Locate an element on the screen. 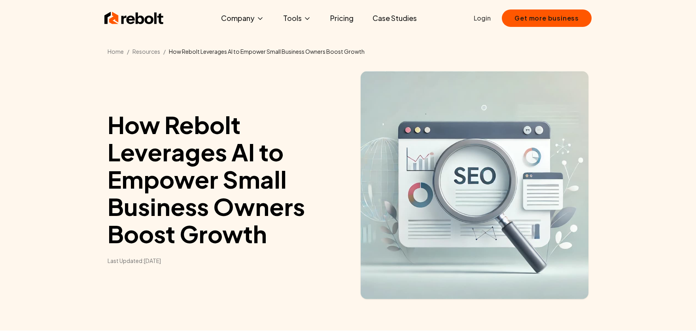 The image size is (696, 333). nav: Breadcrumb is located at coordinates (348, 51).